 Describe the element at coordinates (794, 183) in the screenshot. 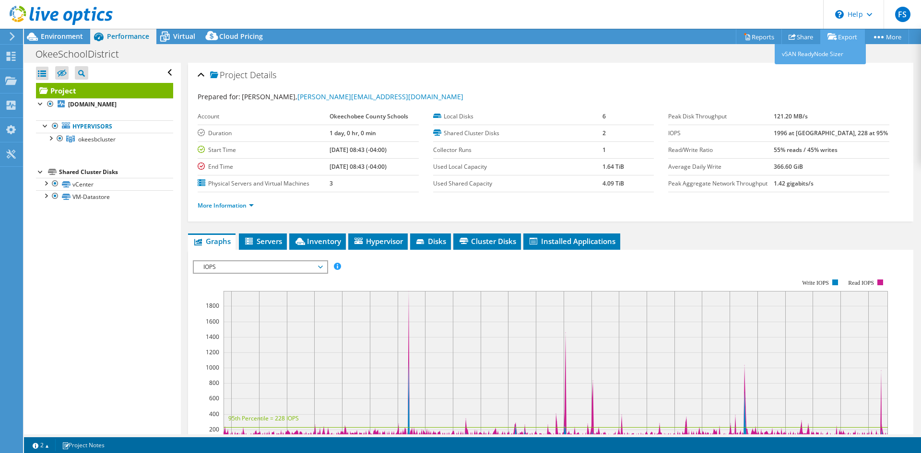

I see `b: 1.42 gigabits/s` at that location.